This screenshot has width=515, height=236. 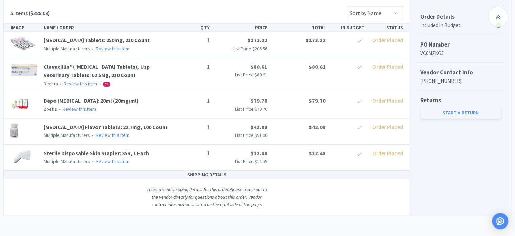 I want to click on div: PRICE, so click(x=241, y=27).